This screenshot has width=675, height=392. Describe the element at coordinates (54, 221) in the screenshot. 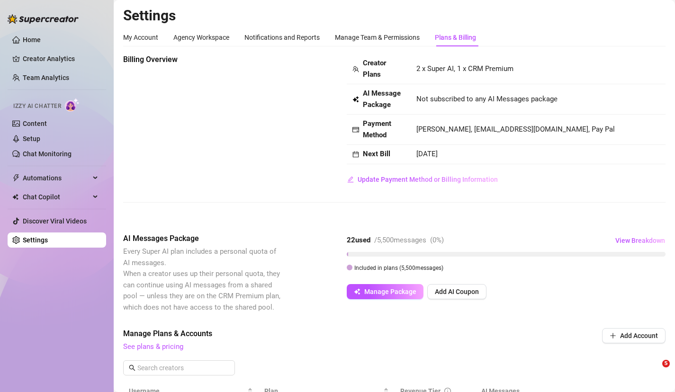

I see `a: Discover Viral Videos` at that location.